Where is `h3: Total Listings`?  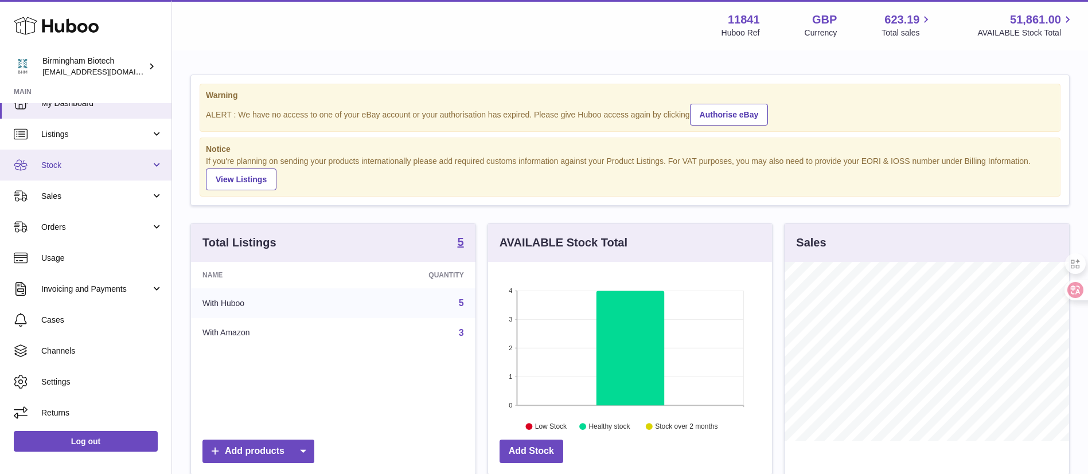 h3: Total Listings is located at coordinates (239, 243).